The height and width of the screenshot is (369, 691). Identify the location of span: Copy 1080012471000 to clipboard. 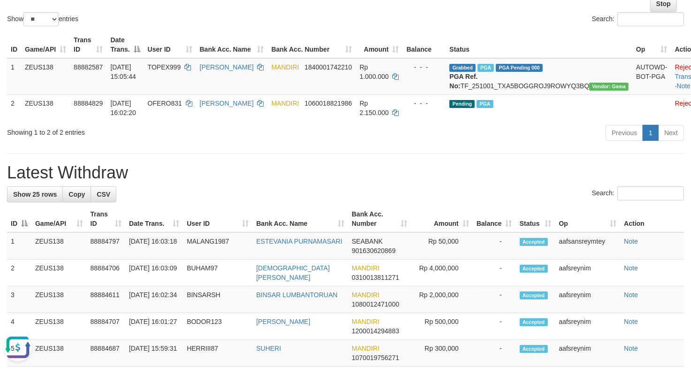
(375, 304).